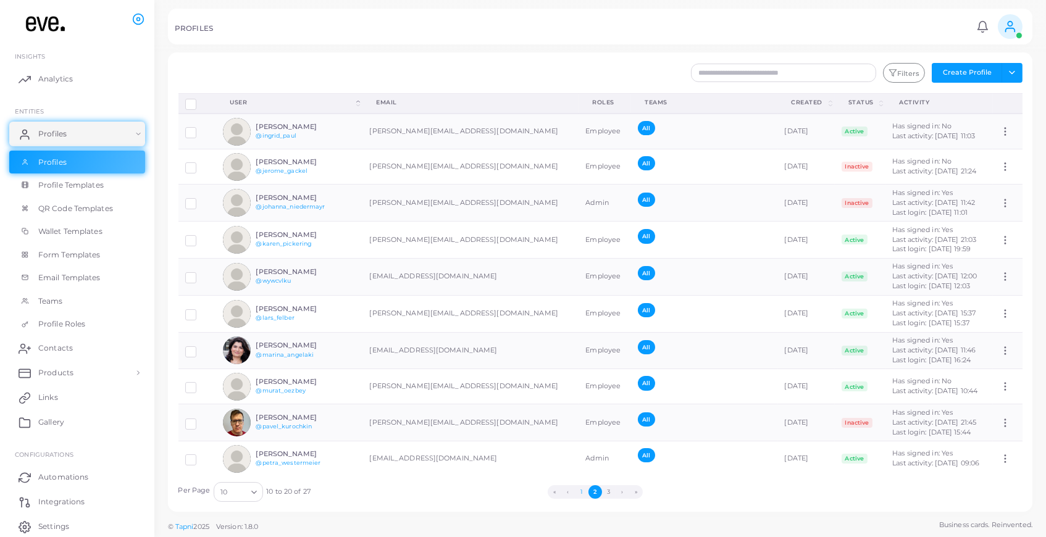 Image resolution: width=1046 pixels, height=537 pixels. What do you see at coordinates (56, 373) in the screenshot?
I see `span: Products` at bounding box center [56, 373].